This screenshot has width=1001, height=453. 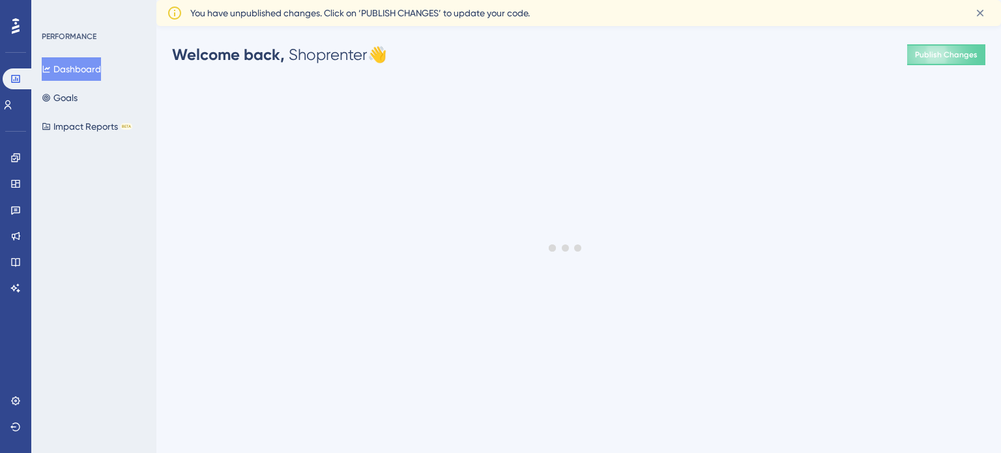 What do you see at coordinates (947, 55) in the screenshot?
I see `button: Publish Changes` at bounding box center [947, 55].